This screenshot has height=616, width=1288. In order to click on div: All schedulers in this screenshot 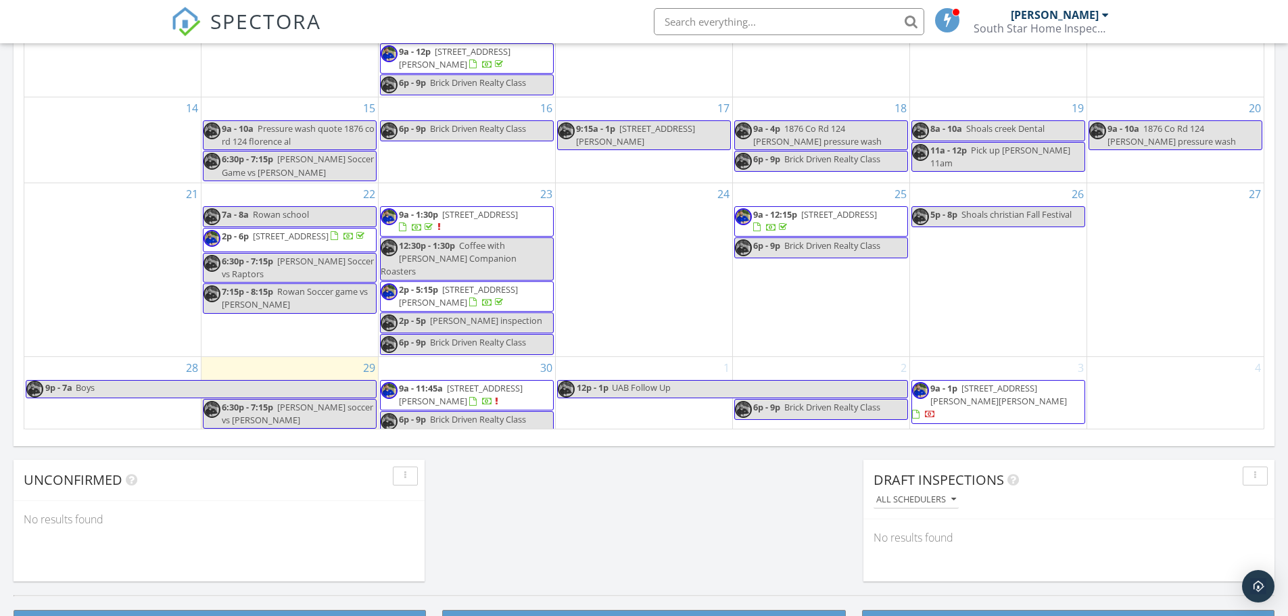, I will do `click(916, 500)`.